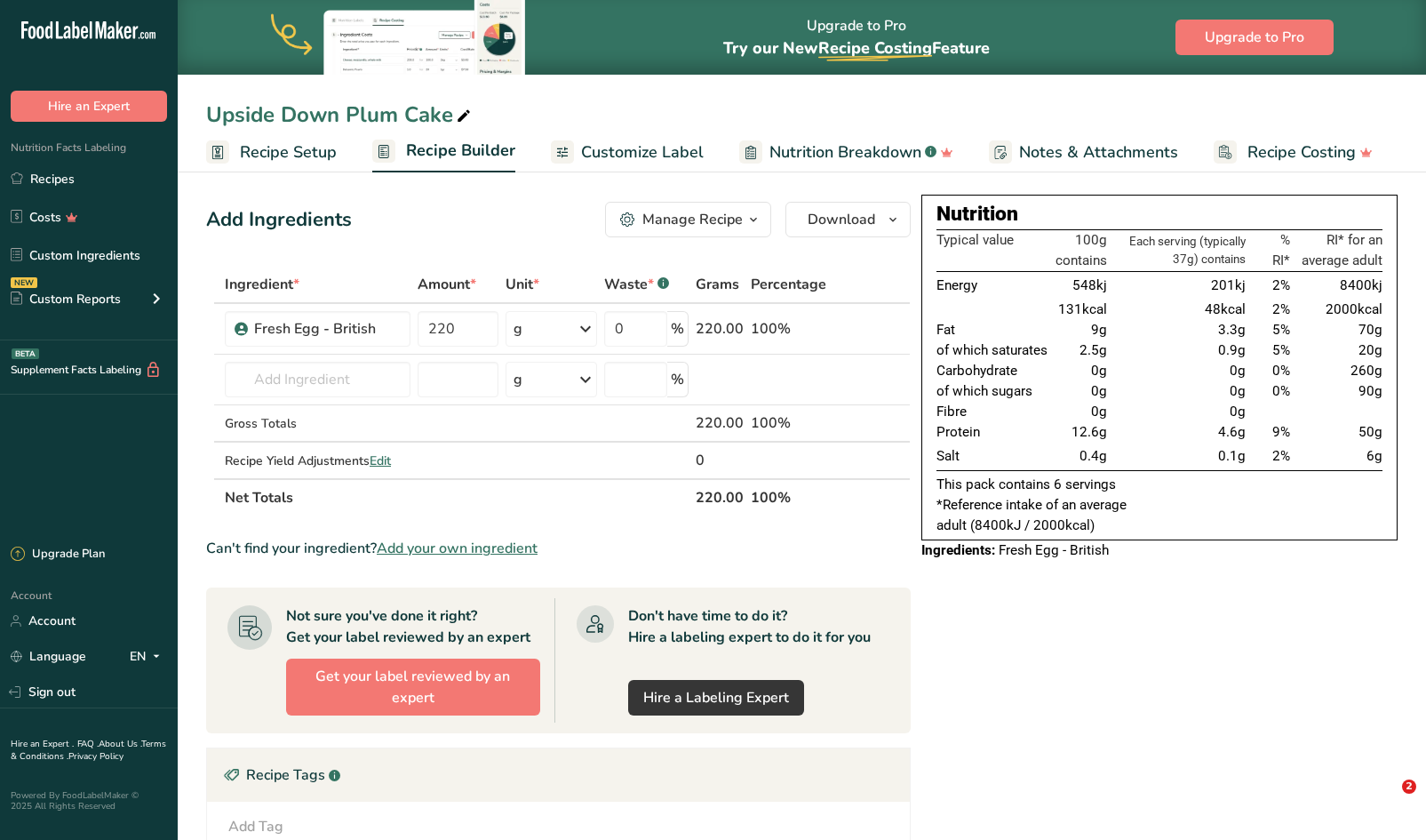 Image resolution: width=1426 pixels, height=840 pixels. I want to click on span: 548kj, so click(1090, 285).